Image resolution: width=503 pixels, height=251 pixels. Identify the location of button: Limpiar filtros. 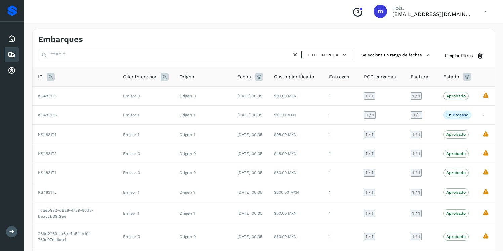
(464, 56).